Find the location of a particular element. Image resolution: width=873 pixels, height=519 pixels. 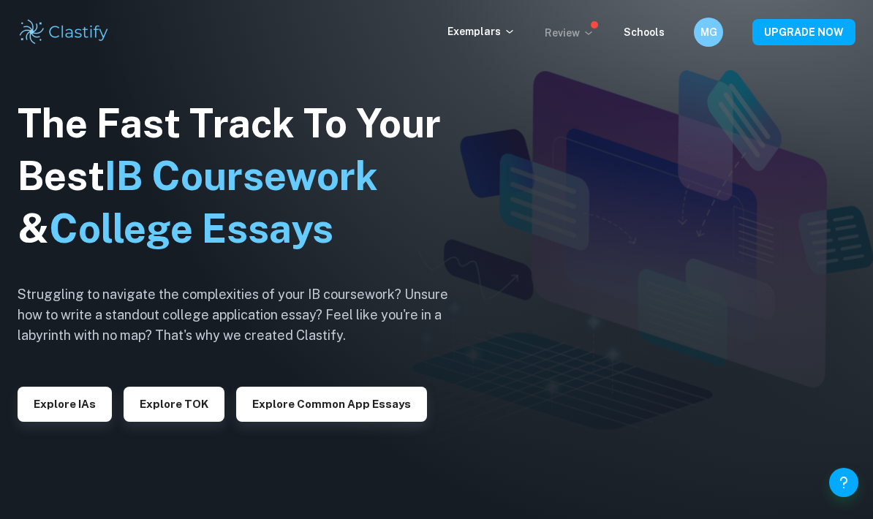

a: Explore TOK is located at coordinates (174, 403).